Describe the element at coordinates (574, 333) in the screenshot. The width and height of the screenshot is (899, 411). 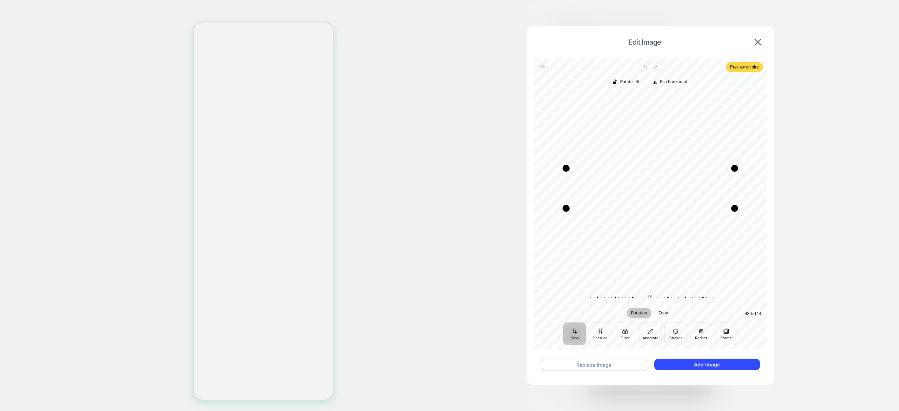
I see `button: Crop` at that location.